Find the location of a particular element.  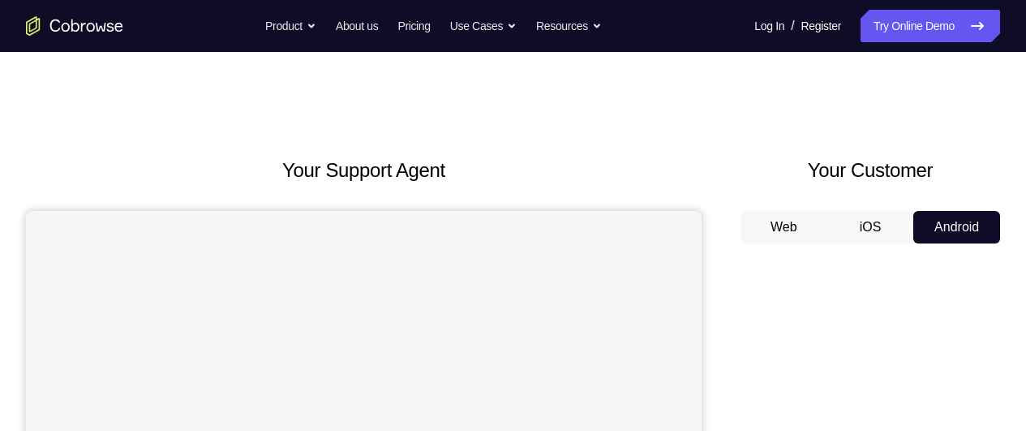

button: Resources is located at coordinates (568, 26).